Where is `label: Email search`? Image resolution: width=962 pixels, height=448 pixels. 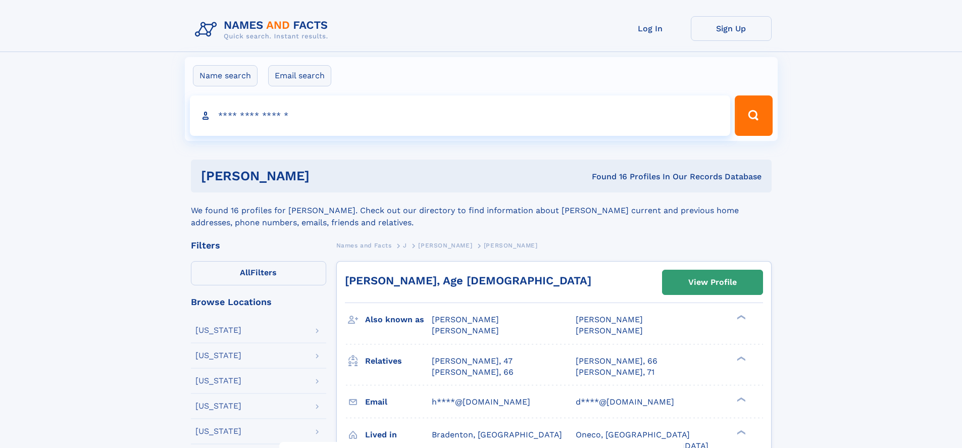
label: Email search is located at coordinates (299, 76).